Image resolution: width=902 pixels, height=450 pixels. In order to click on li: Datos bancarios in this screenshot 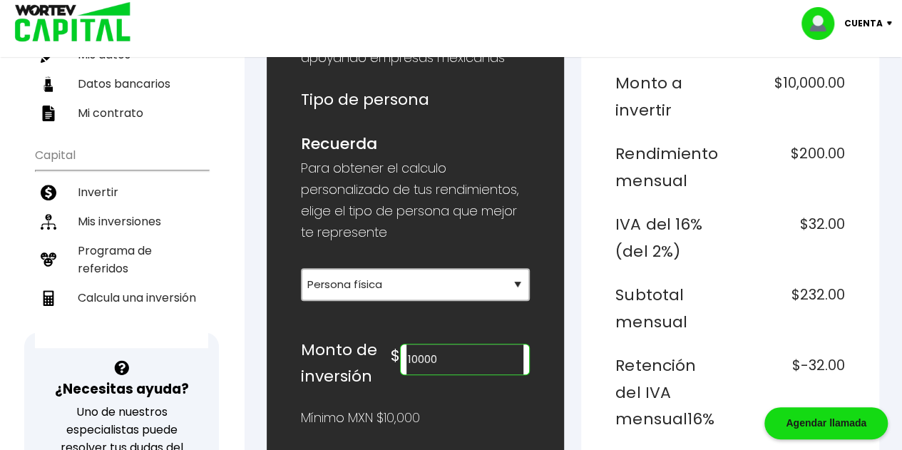, I will do `click(121, 83)`.